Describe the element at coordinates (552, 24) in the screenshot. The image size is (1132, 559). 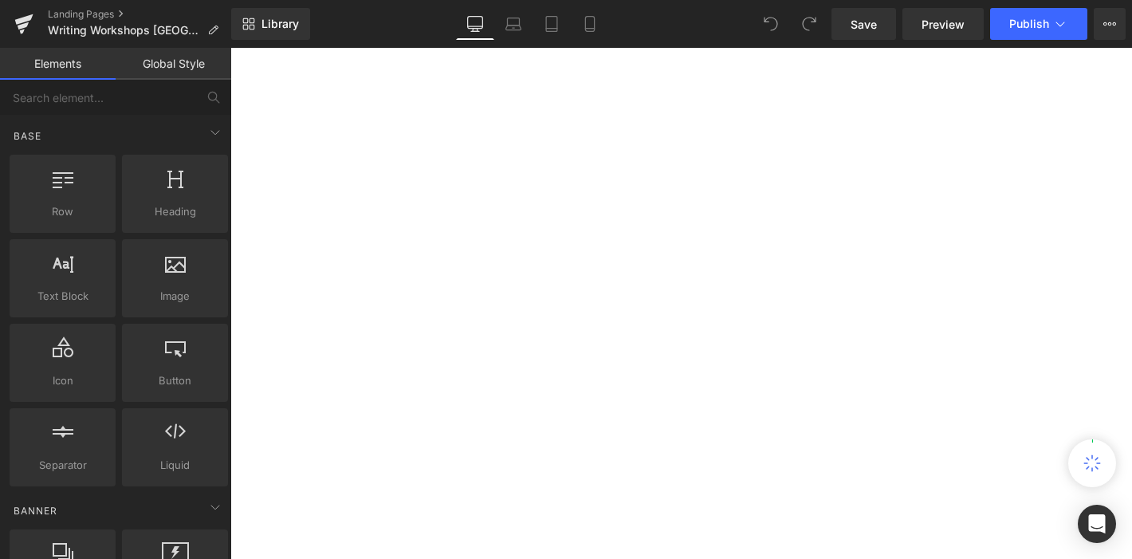
I see `a: Tablet` at that location.